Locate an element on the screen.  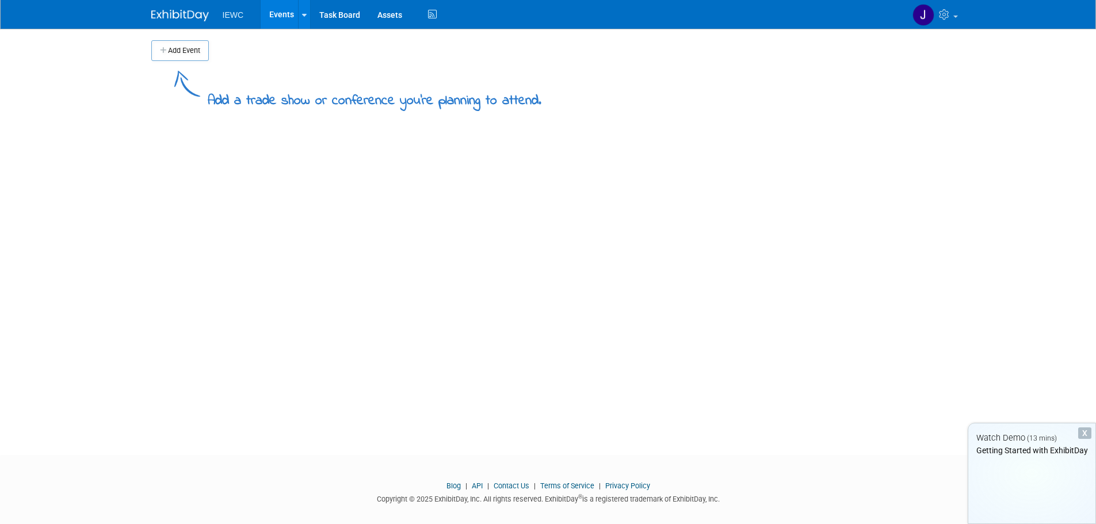
a: API is located at coordinates (477, 486).